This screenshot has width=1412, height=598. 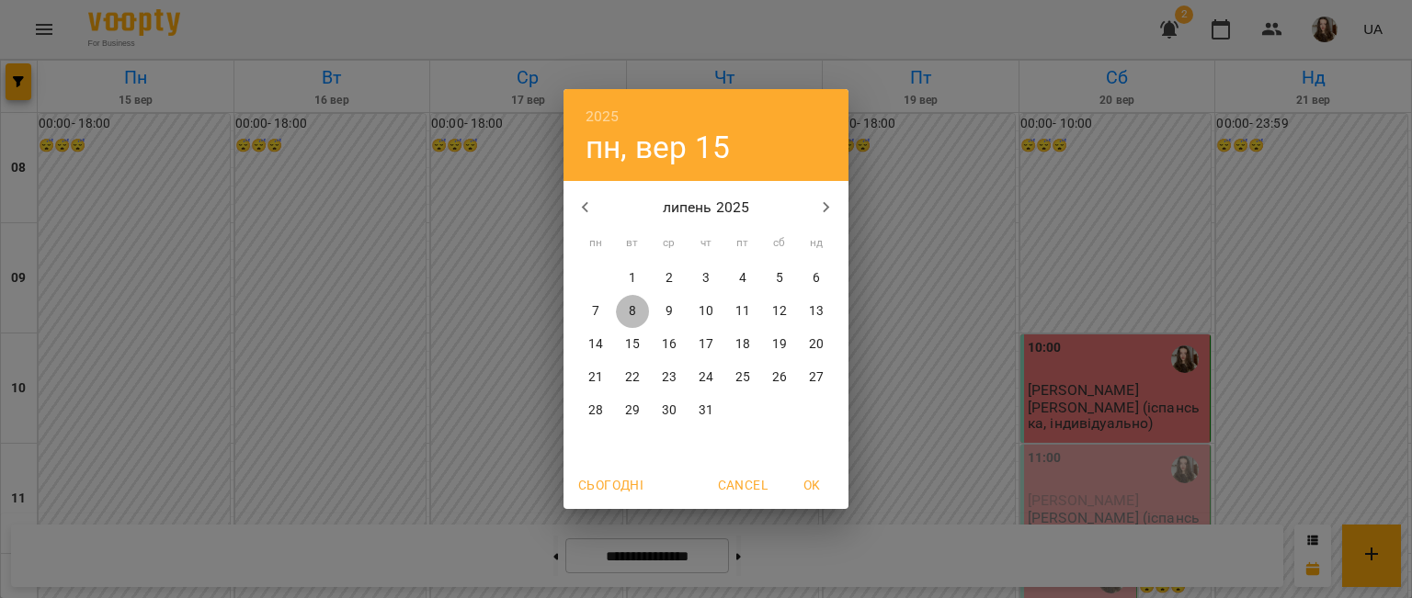 I want to click on button: OK, so click(x=811, y=485).